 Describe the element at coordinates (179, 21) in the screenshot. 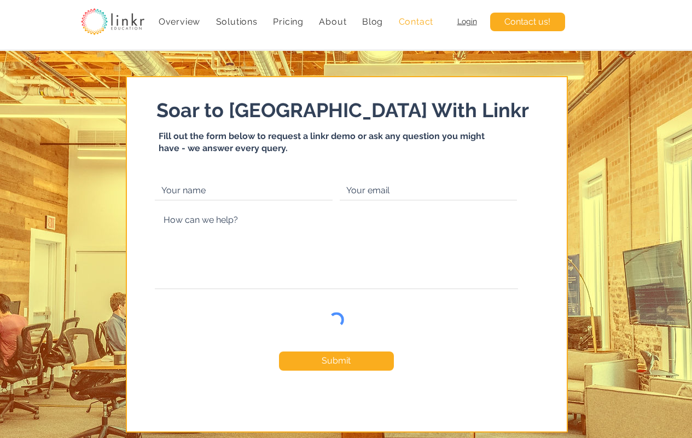

I see `span: Overview` at that location.